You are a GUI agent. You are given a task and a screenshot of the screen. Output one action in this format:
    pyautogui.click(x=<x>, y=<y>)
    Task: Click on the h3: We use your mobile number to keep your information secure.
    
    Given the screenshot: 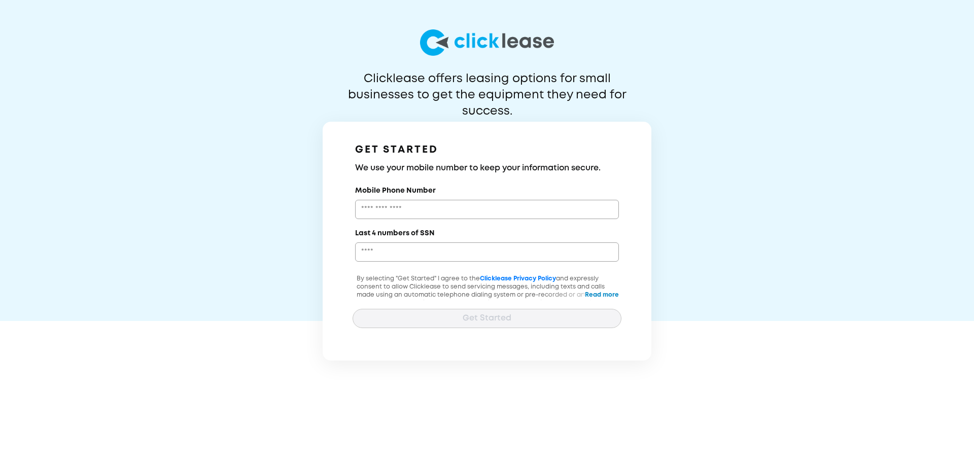 What is the action you would take?
    pyautogui.click(x=487, y=168)
    